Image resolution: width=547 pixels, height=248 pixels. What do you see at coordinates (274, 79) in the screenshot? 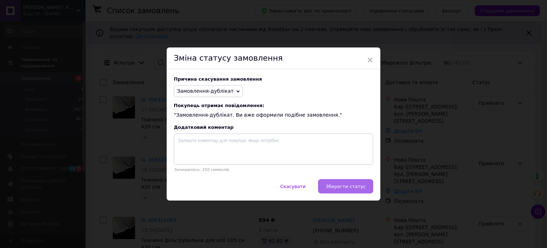
I see `div: Причина скасування замовлення` at bounding box center [274, 79].